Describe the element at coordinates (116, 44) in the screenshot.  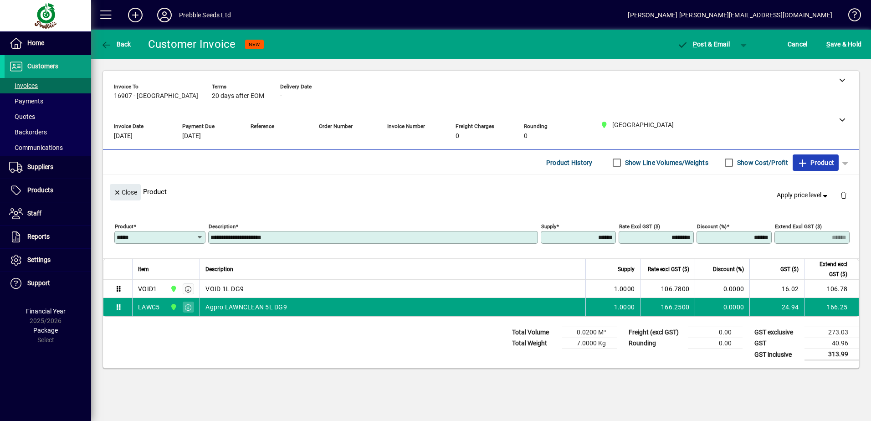
I see `span: Back` at that location.